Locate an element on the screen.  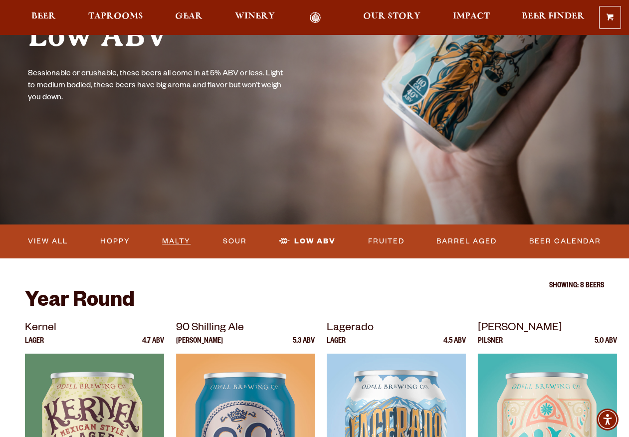
a: Winery is located at coordinates (255, 17).